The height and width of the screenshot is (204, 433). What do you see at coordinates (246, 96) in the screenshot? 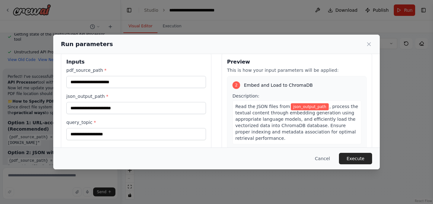
I see `span: Description:` at bounding box center [246, 96].